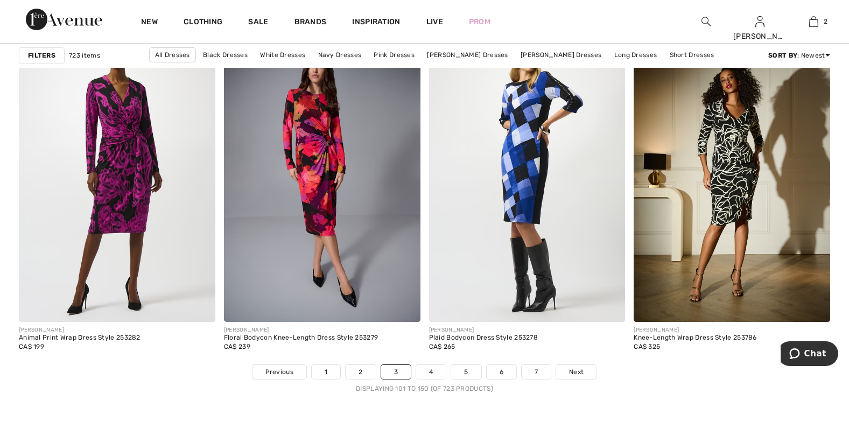 This screenshot has height=422, width=849. Describe the element at coordinates (636, 55) in the screenshot. I see `a: Long Dresses` at that location.